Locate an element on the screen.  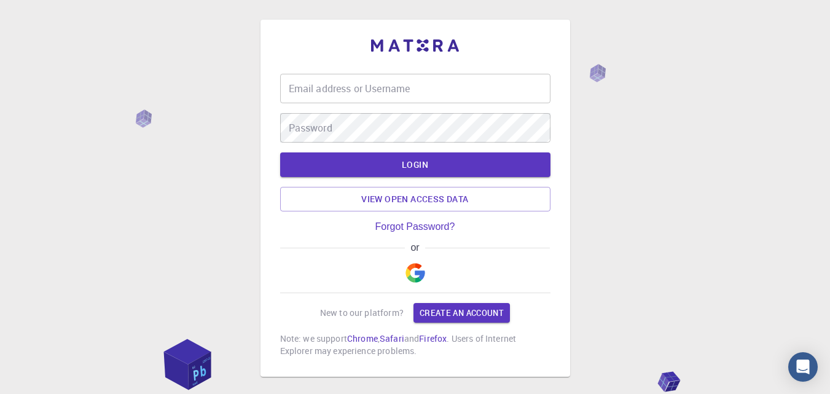
img: Google is located at coordinates (415, 273).